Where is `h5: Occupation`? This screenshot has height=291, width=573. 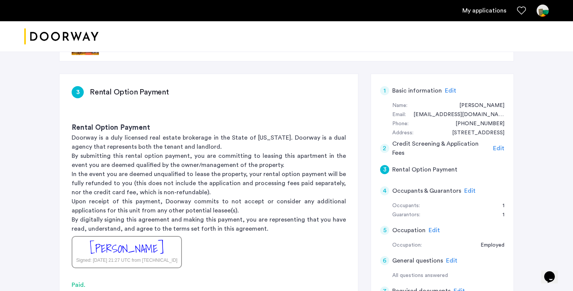
h5: Occupation is located at coordinates (409, 230).